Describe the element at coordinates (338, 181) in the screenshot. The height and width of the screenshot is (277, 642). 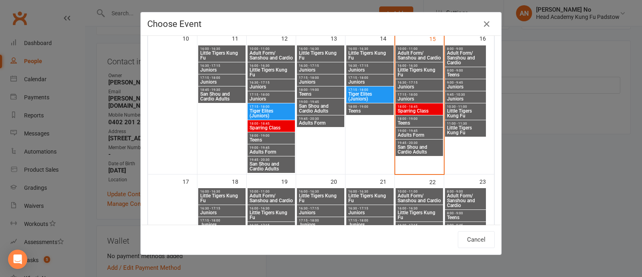
I see `div: 20` at that location.